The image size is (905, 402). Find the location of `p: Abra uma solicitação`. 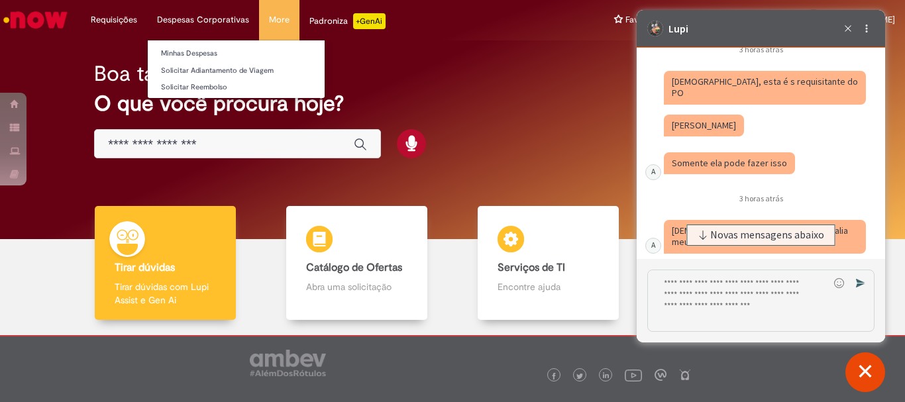

p: Abra uma solicitação is located at coordinates (356, 287).